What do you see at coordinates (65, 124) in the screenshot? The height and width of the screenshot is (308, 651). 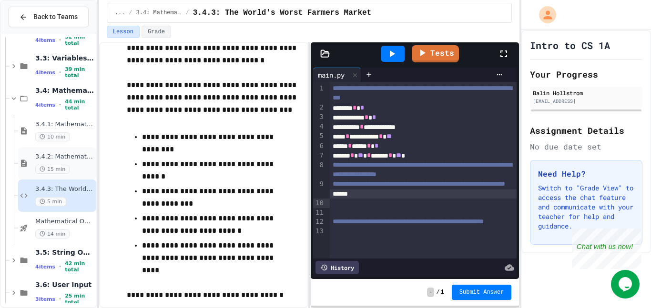 I see `span: 3.4.1: Mathematical Operators` at bounding box center [65, 124].